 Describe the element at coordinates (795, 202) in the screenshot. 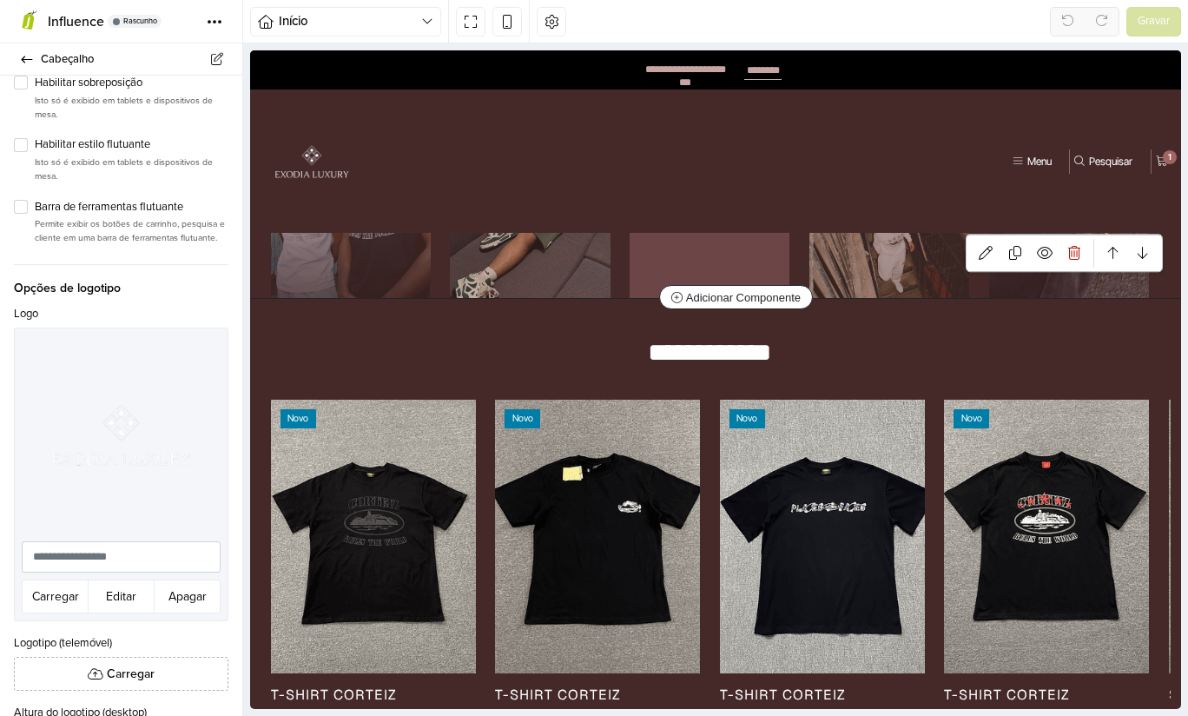

I see `a: Ocultar` at that location.